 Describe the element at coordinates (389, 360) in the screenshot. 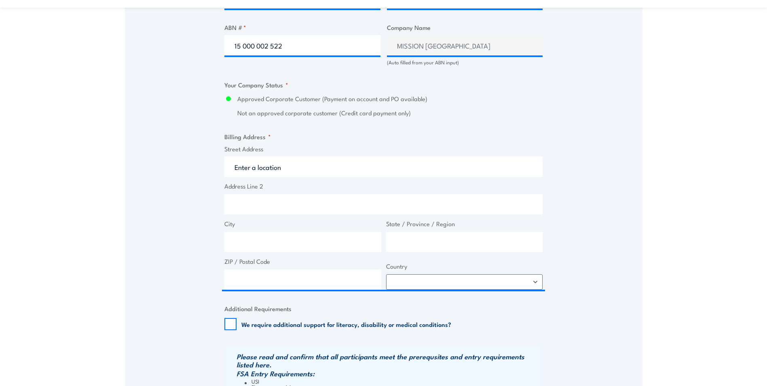

I see `h3: Please read and confirm that all participants meet the prerequsites and entry requirements listed...` at that location.